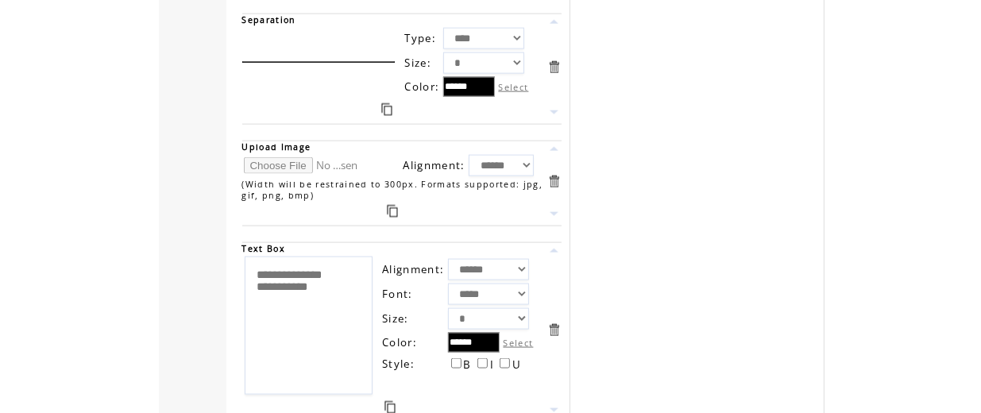  I want to click on span: U, so click(516, 365).